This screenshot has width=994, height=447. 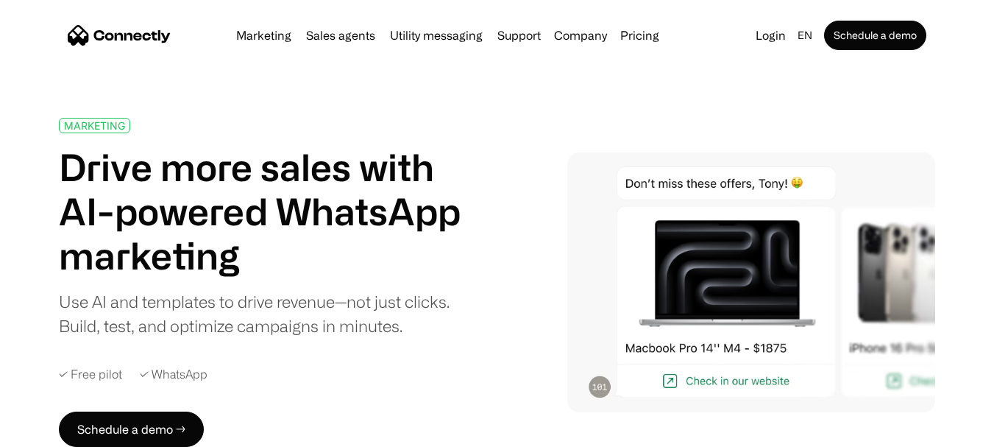 I want to click on a: Schedule a demo, so click(x=875, y=35).